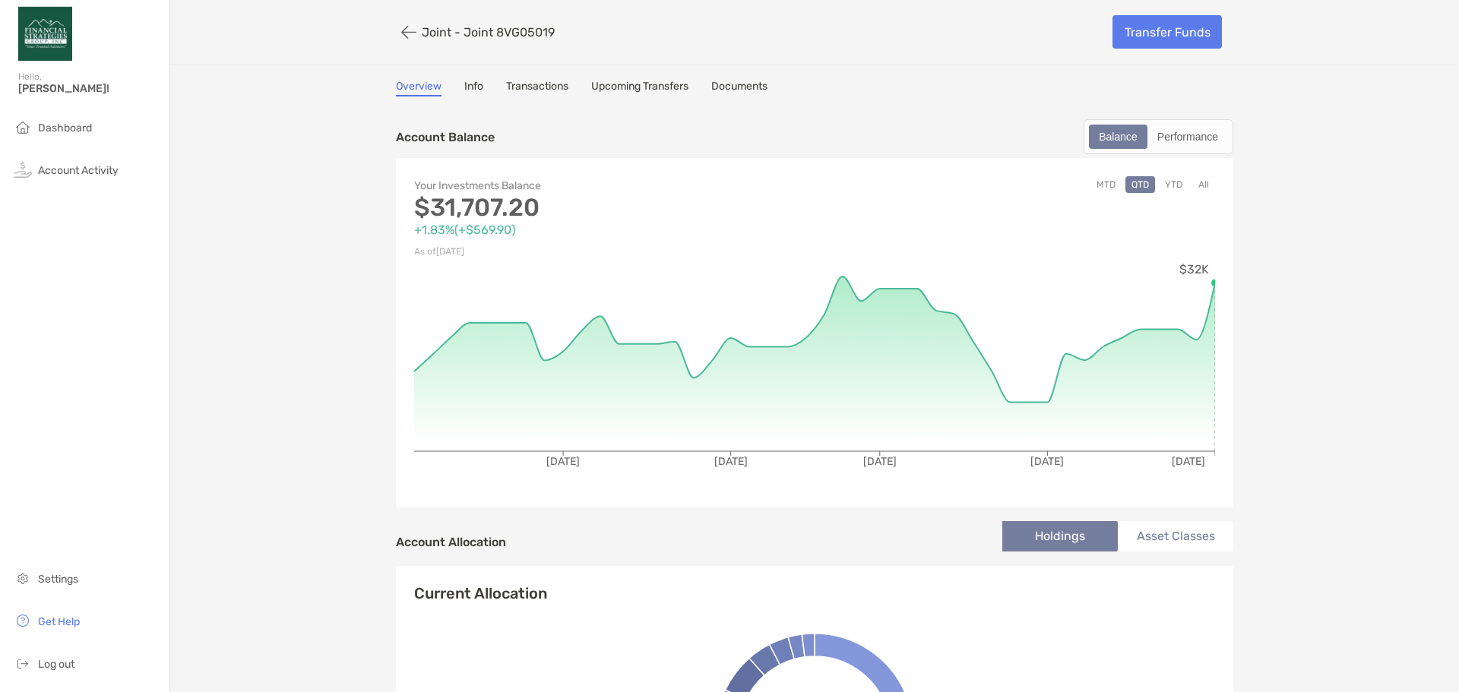 The height and width of the screenshot is (692, 1459). What do you see at coordinates (56, 664) in the screenshot?
I see `span: Log out` at bounding box center [56, 664].